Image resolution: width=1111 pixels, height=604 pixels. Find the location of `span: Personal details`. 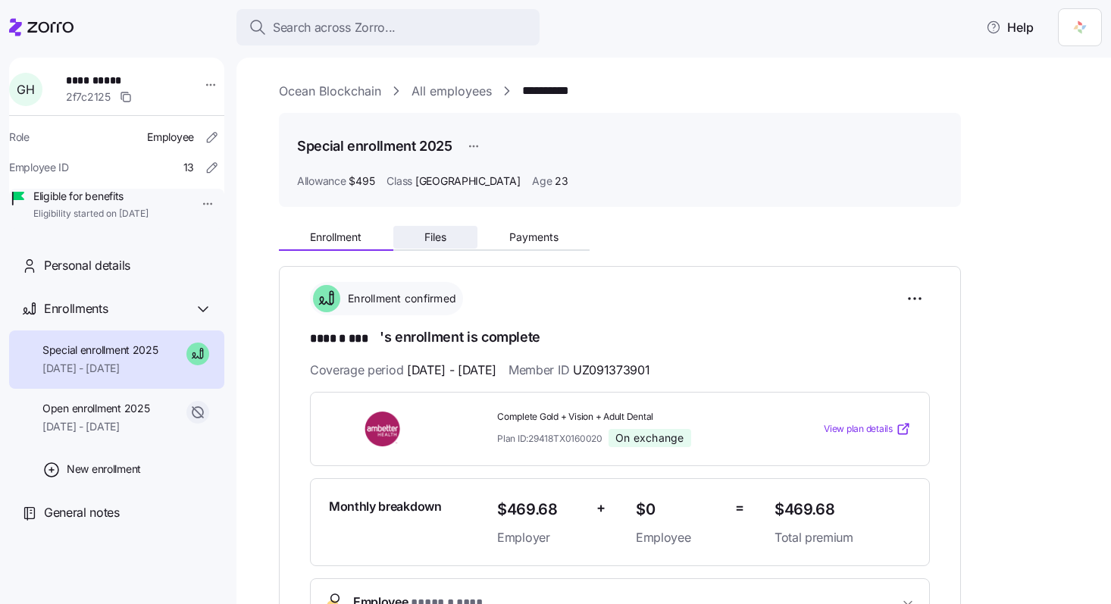

span: Personal details is located at coordinates (87, 265).